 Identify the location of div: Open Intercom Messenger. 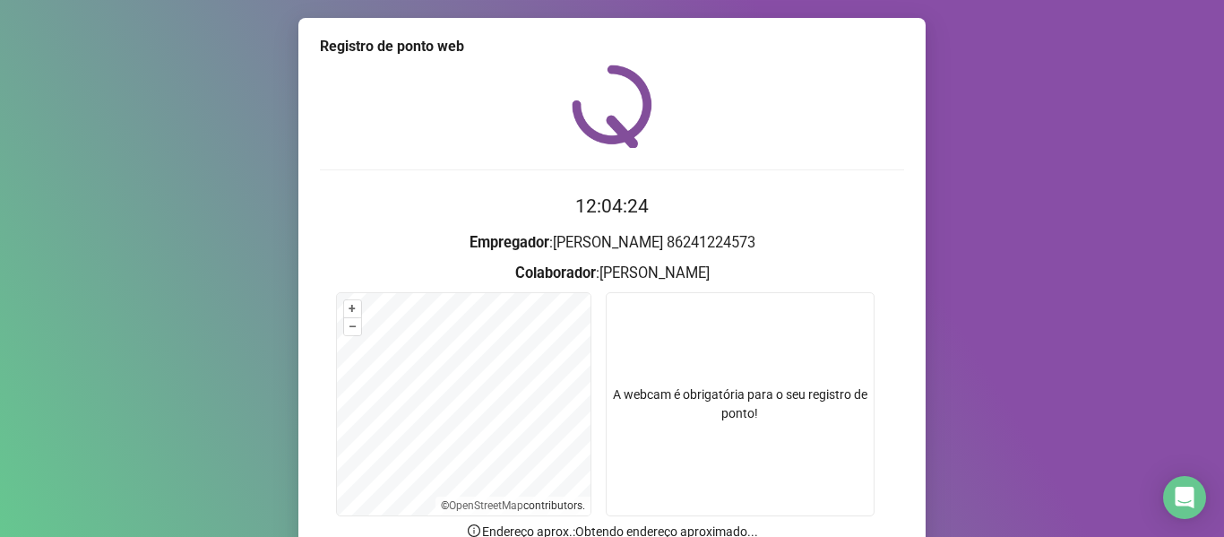
(1185, 497).